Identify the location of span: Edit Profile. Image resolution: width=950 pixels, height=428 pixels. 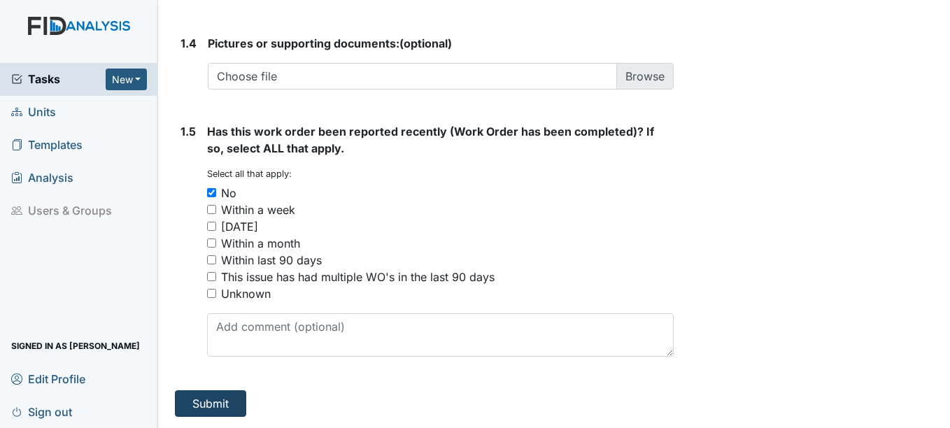
(48, 378).